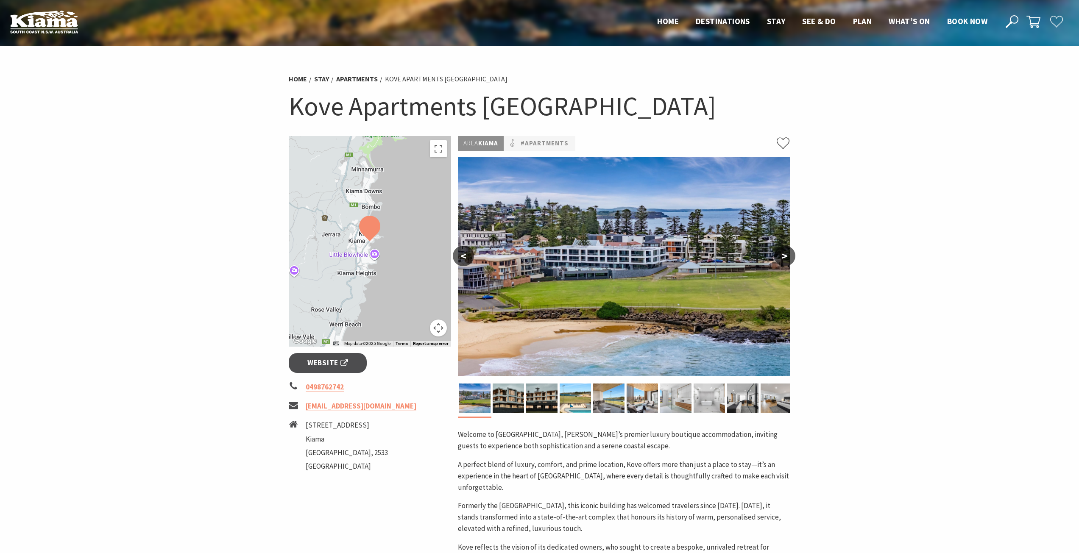  I want to click on img: Kiama Logo, so click(44, 22).